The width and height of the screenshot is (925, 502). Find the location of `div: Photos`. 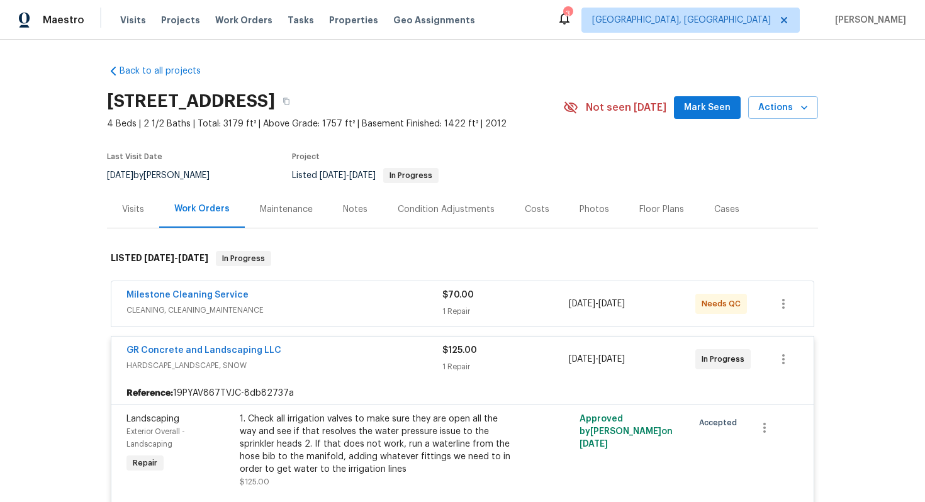

div: Photos is located at coordinates (594, 210).